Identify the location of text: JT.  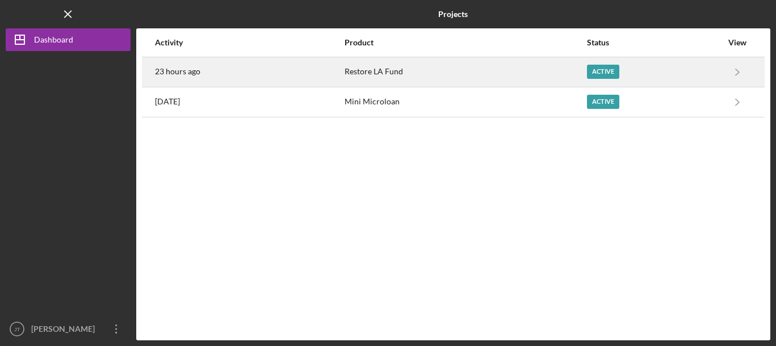
(17, 329).